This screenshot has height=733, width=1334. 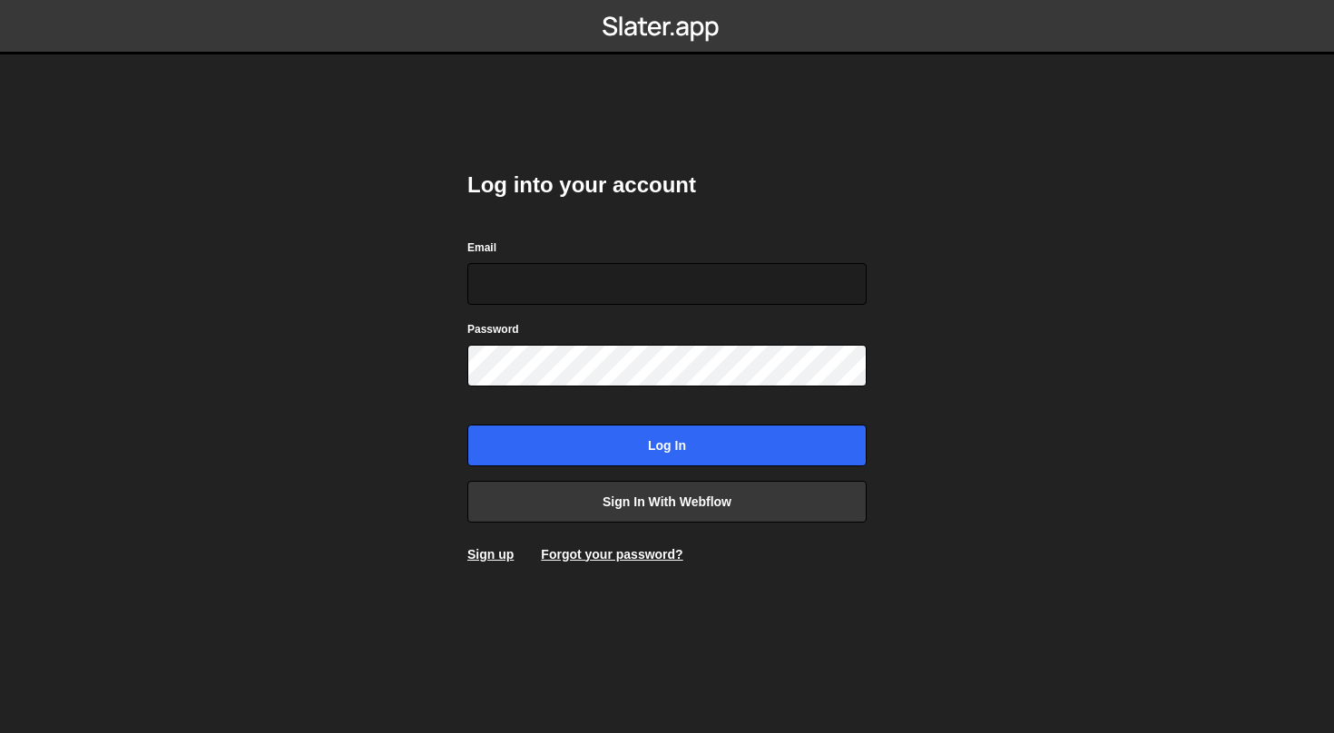 What do you see at coordinates (490, 555) in the screenshot?
I see `a: Sign up` at bounding box center [490, 555].